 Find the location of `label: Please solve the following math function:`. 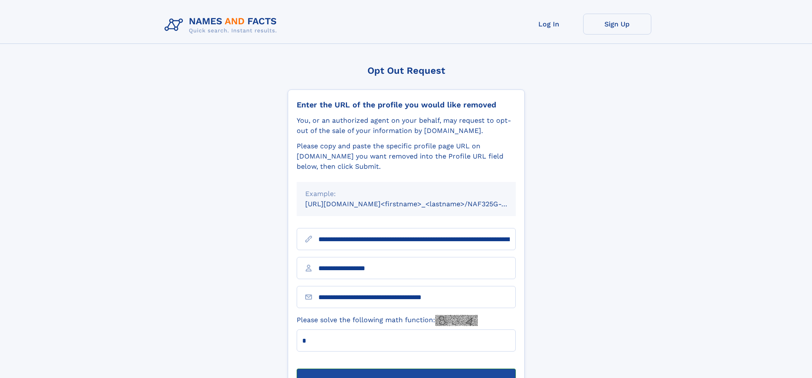

label: Please solve the following math function: is located at coordinates (387, 320).